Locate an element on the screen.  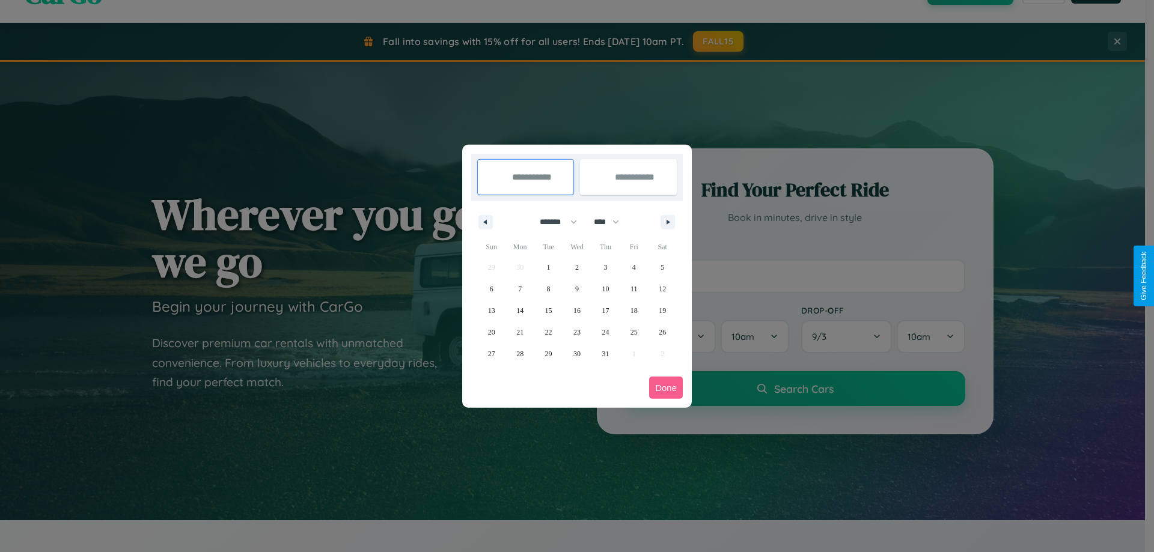
span: 13 is located at coordinates (492, 311).